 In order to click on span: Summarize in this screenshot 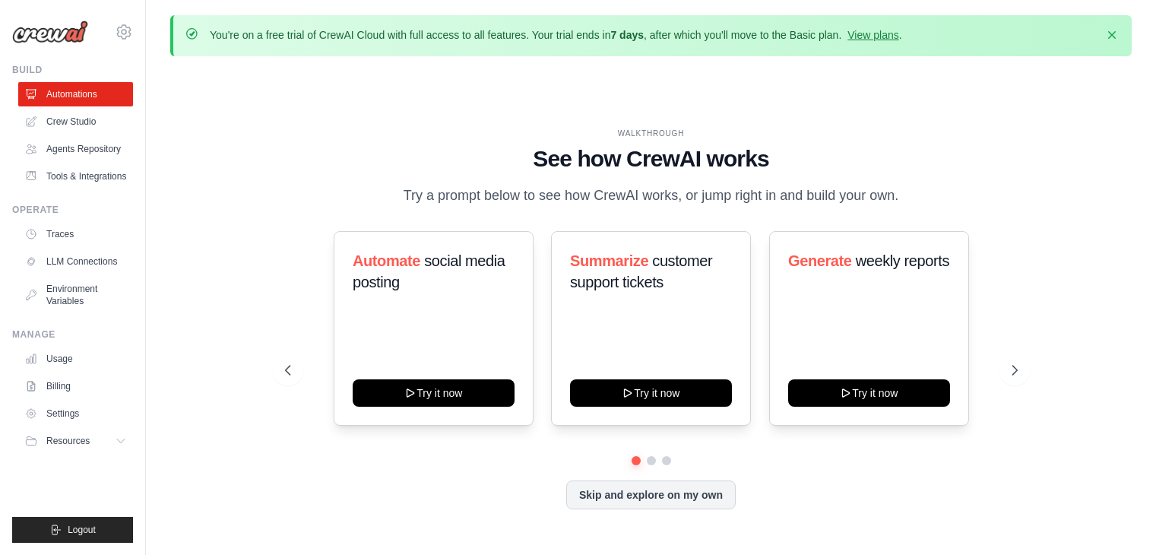, I will do `click(609, 261)`.